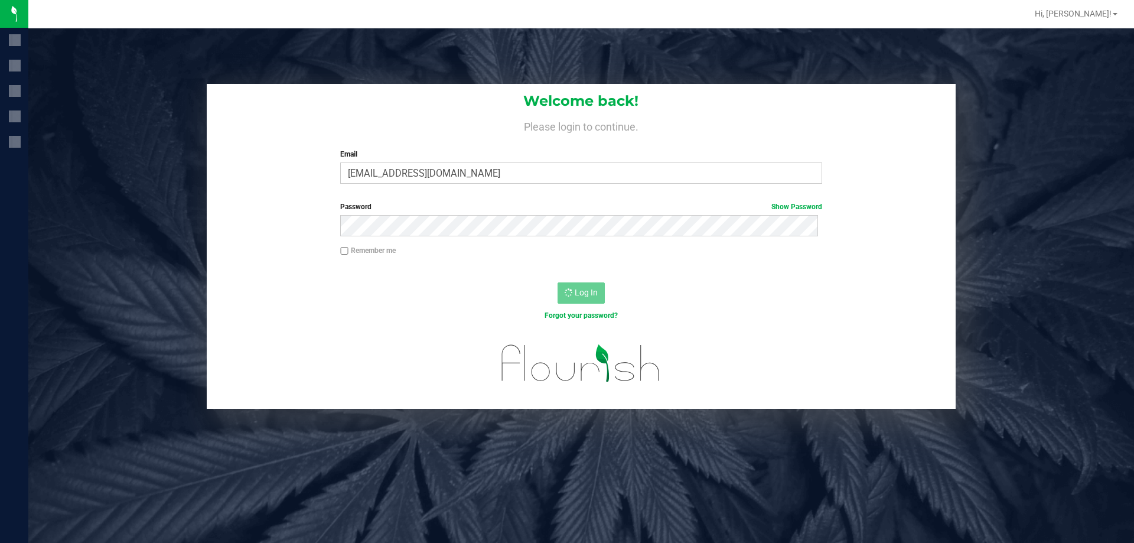 The image size is (1134, 543). I want to click on span: Password, so click(355, 207).